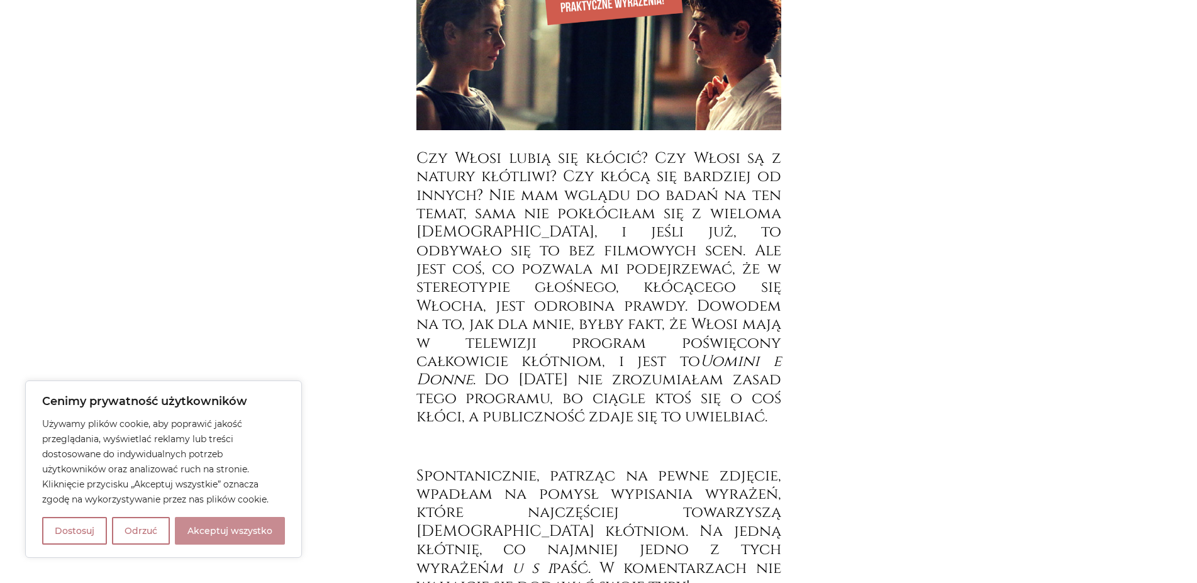  Describe the element at coordinates (141, 531) in the screenshot. I see `button: Odrzuć` at that location.